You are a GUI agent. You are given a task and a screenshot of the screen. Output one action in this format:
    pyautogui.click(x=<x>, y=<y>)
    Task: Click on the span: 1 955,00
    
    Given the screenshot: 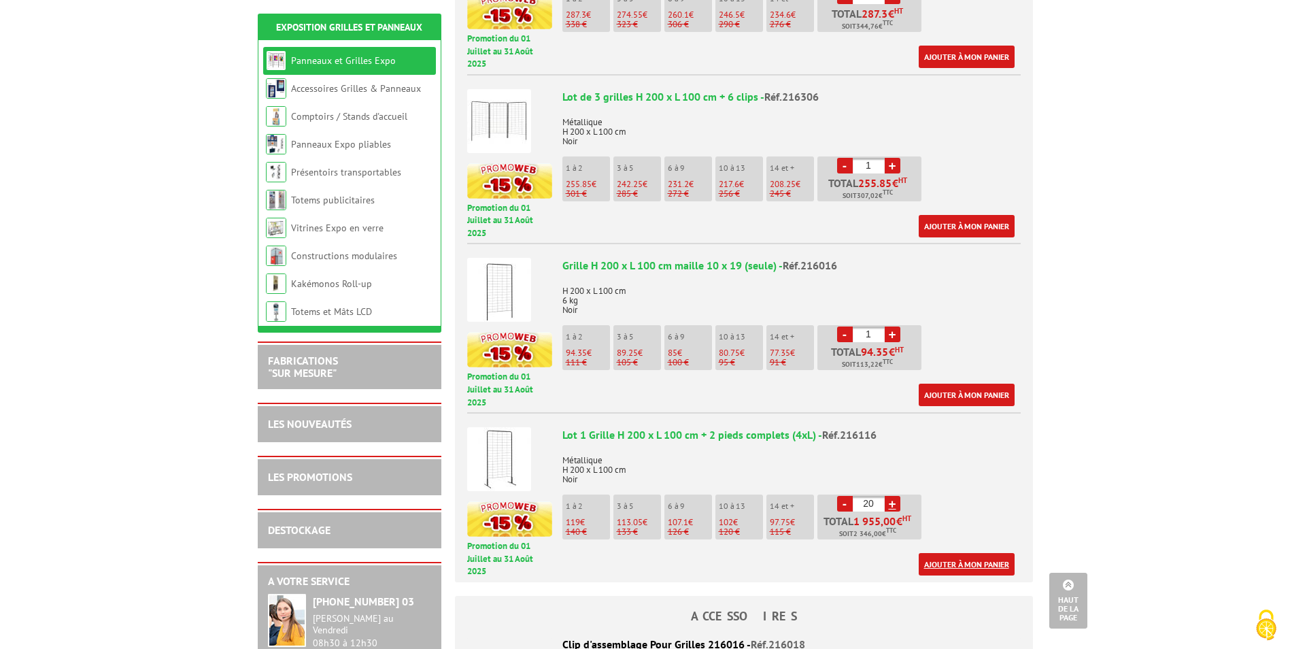 What is the action you would take?
    pyautogui.click(x=875, y=521)
    